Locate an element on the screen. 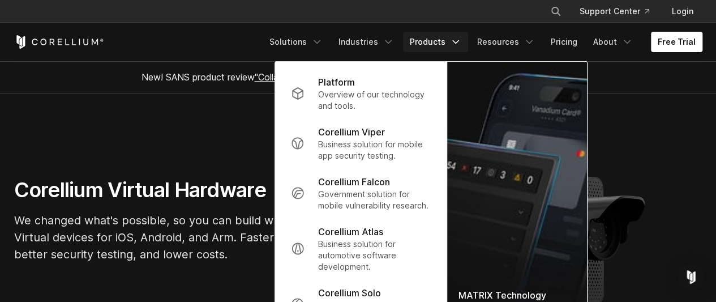 The width and height of the screenshot is (716, 302). div: Open Intercom Messenger is located at coordinates (691, 277).